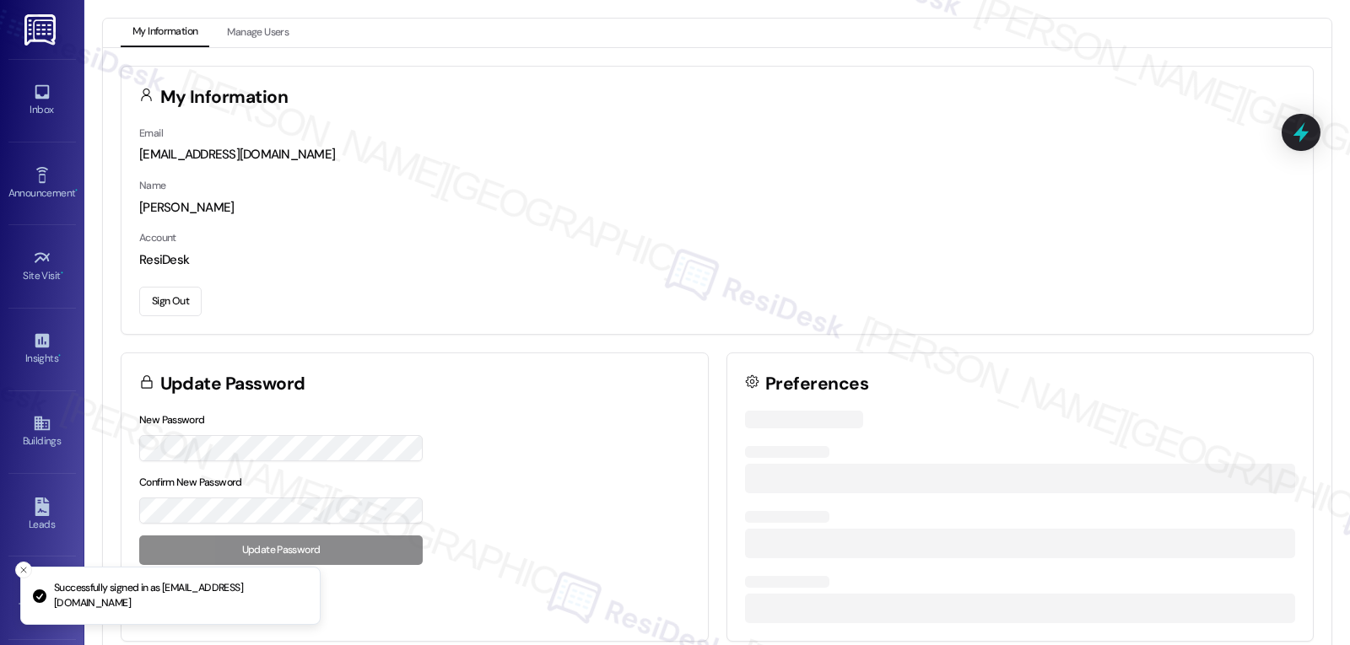  What do you see at coordinates (151, 133) in the screenshot?
I see `label: Email` at bounding box center [151, 133].